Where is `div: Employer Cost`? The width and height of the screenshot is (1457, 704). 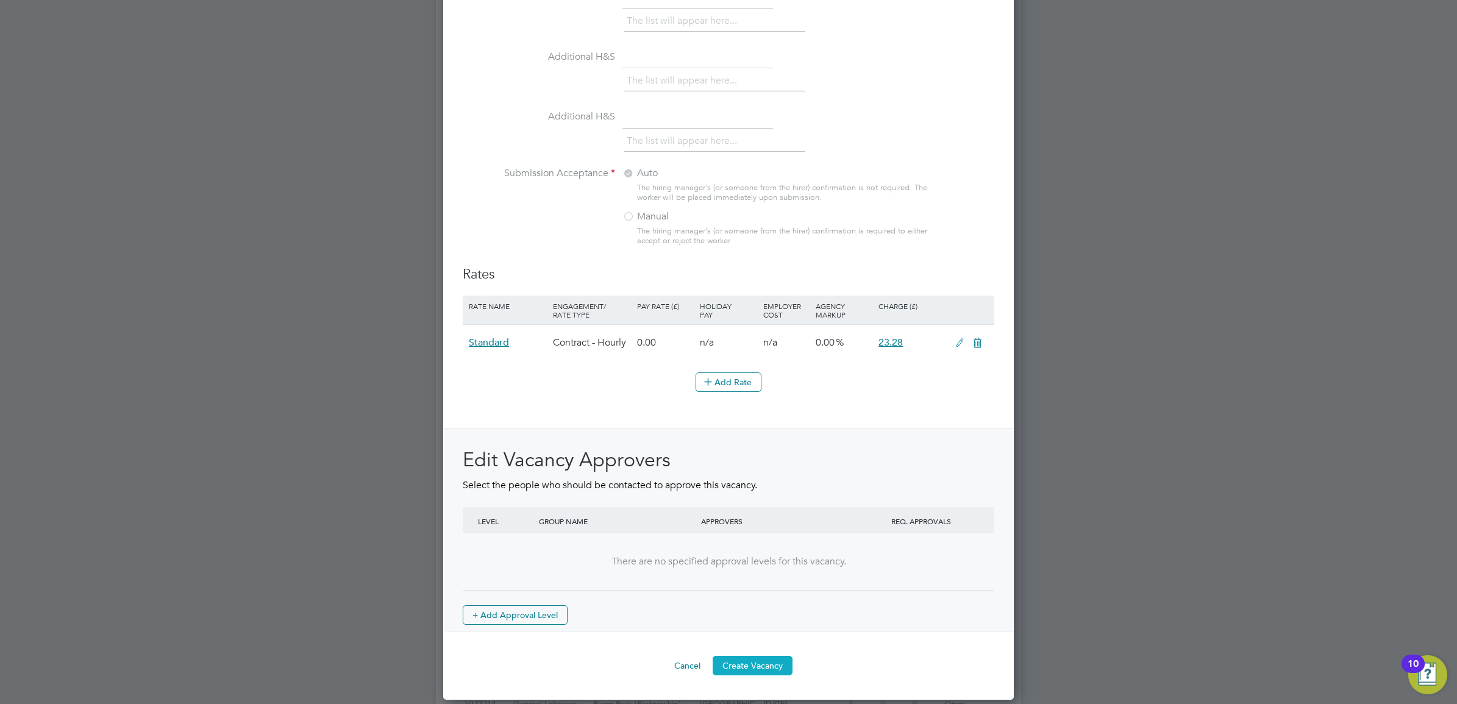
div: Employer Cost is located at coordinates (787, 310).